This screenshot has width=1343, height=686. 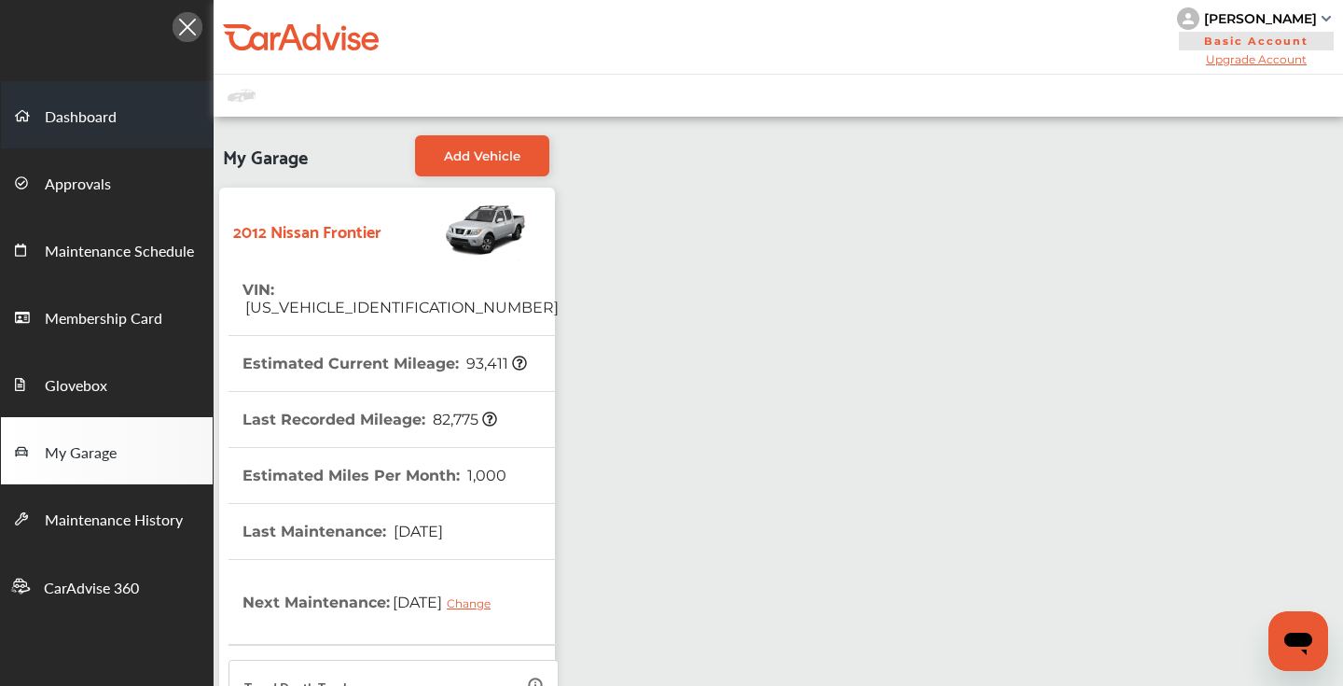 What do you see at coordinates (342, 531) in the screenshot?
I see `th: Last Maintenance :` at bounding box center [342, 531].